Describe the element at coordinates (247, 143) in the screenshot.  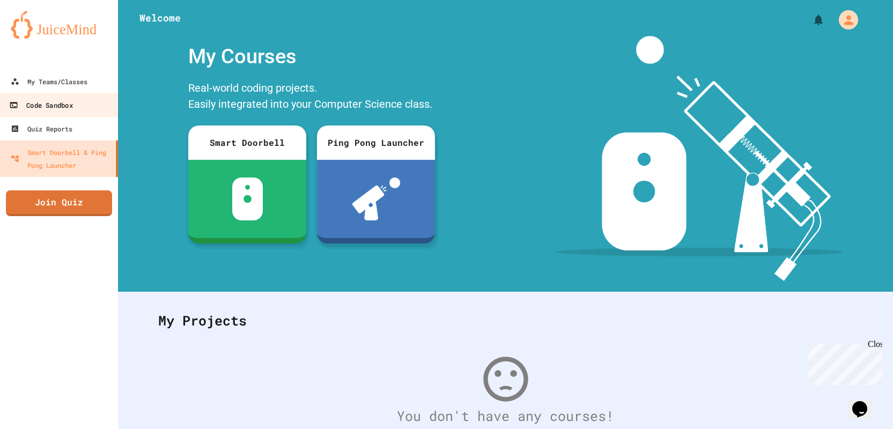
I see `div: Smart Doorbell` at that location.